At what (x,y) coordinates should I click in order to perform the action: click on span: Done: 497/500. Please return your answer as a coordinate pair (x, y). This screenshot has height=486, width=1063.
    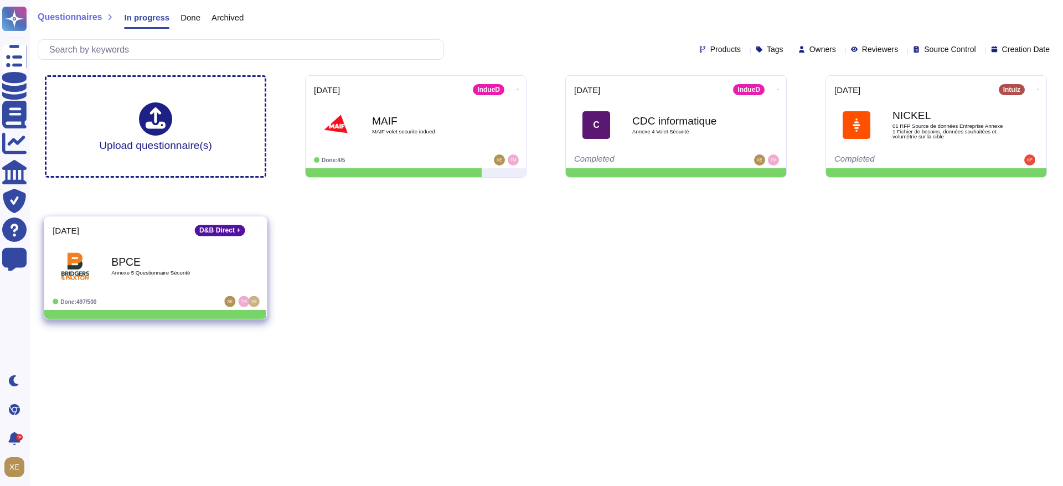
    Looking at the image, I should click on (78, 301).